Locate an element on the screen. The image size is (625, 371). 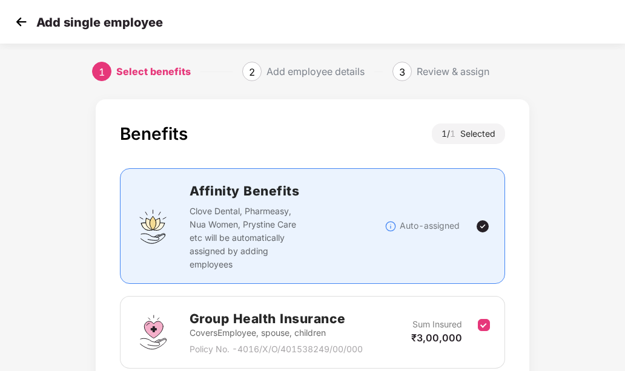
div: Benefits is located at coordinates (154, 134).